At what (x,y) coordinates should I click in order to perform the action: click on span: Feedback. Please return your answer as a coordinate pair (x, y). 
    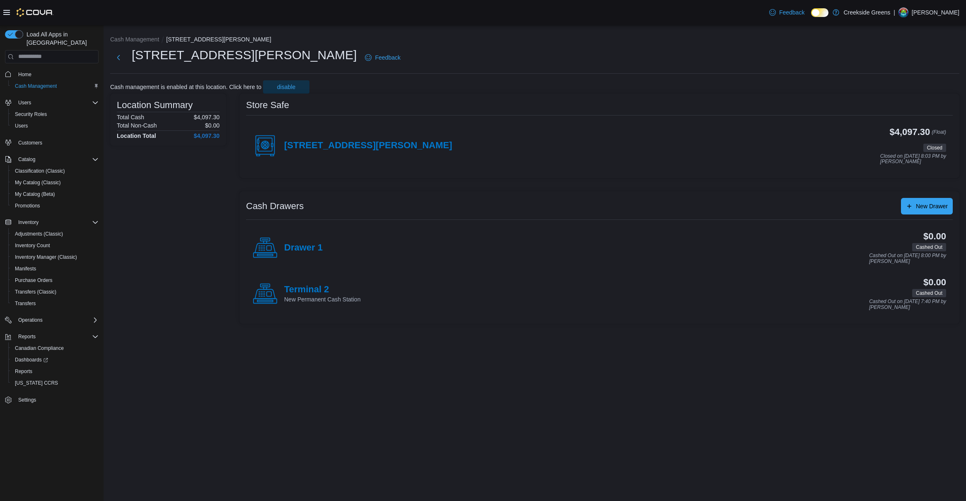
    Looking at the image, I should click on (387, 58).